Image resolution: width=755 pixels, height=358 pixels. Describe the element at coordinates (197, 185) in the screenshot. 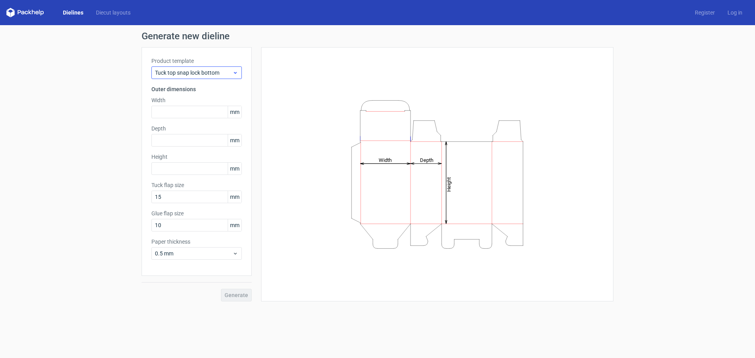

I see `label: Tuck flap size` at that location.